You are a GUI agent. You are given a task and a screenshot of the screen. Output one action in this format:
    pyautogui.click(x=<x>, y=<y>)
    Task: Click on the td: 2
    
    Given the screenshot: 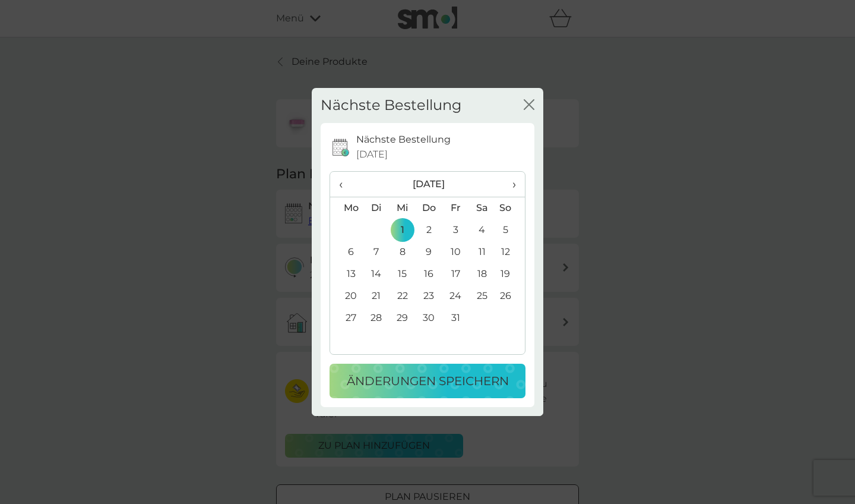 What is the action you would take?
    pyautogui.click(x=429, y=230)
    